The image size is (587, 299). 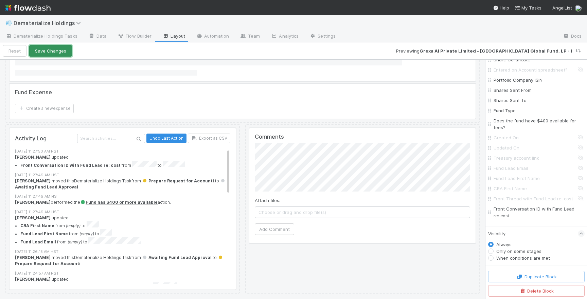 I want to click on label: CRA First Name, so click(x=538, y=189).